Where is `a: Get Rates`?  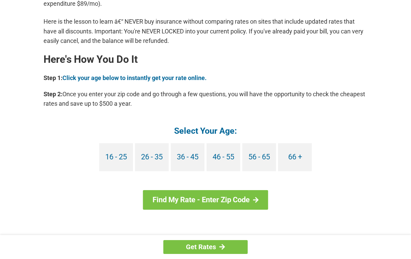
a: Get Rates is located at coordinates (205, 246).